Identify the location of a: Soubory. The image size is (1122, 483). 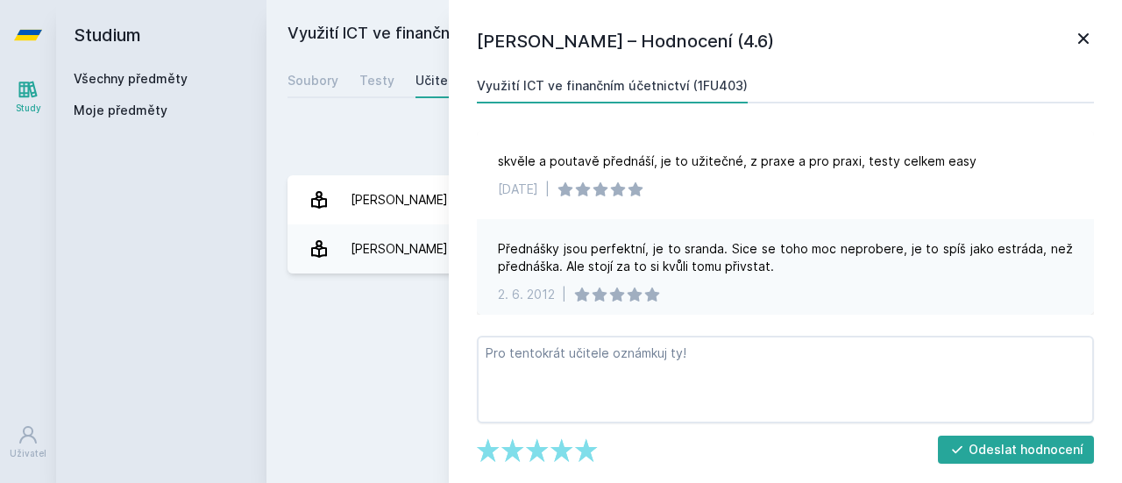
(313, 81).